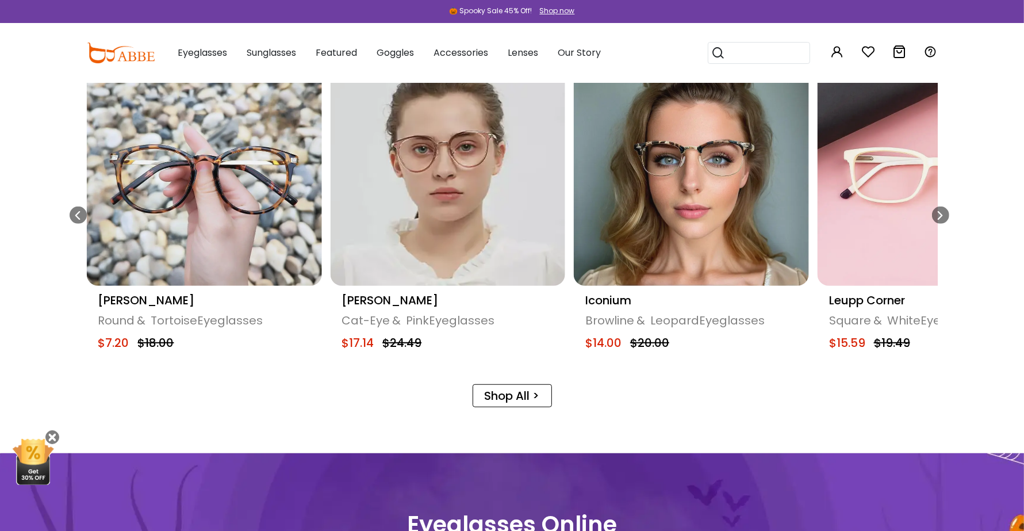 The image size is (1024, 531). I want to click on img: Naomi, so click(447, 168).